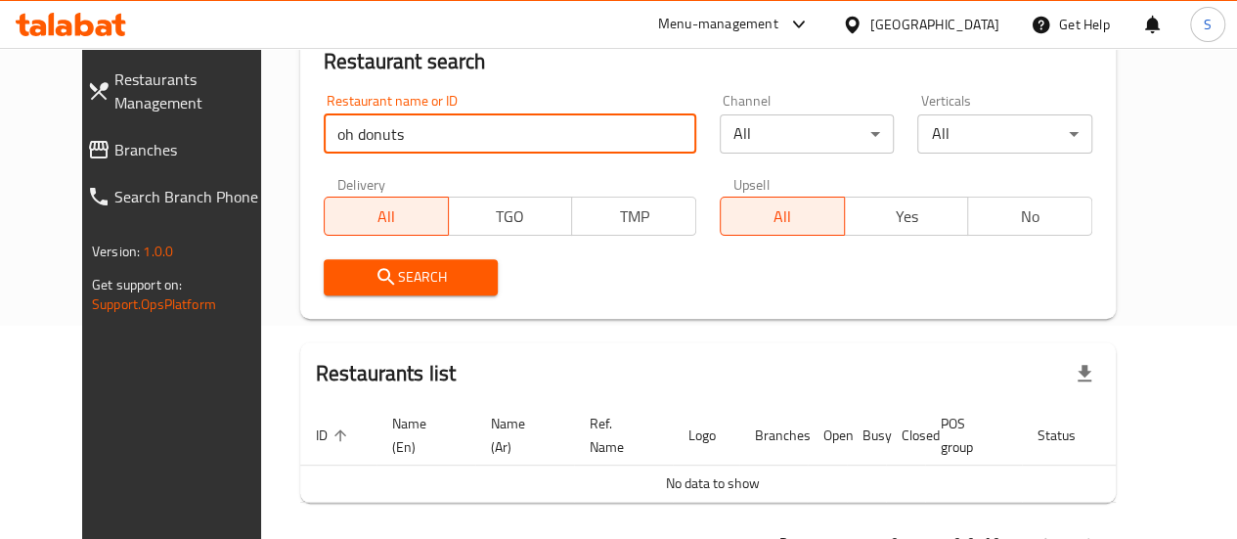  I want to click on div: Menu-management, so click(718, 24).